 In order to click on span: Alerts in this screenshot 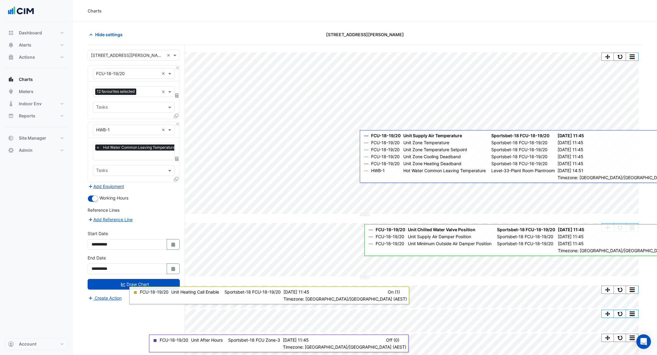, I will do `click(25, 45)`.